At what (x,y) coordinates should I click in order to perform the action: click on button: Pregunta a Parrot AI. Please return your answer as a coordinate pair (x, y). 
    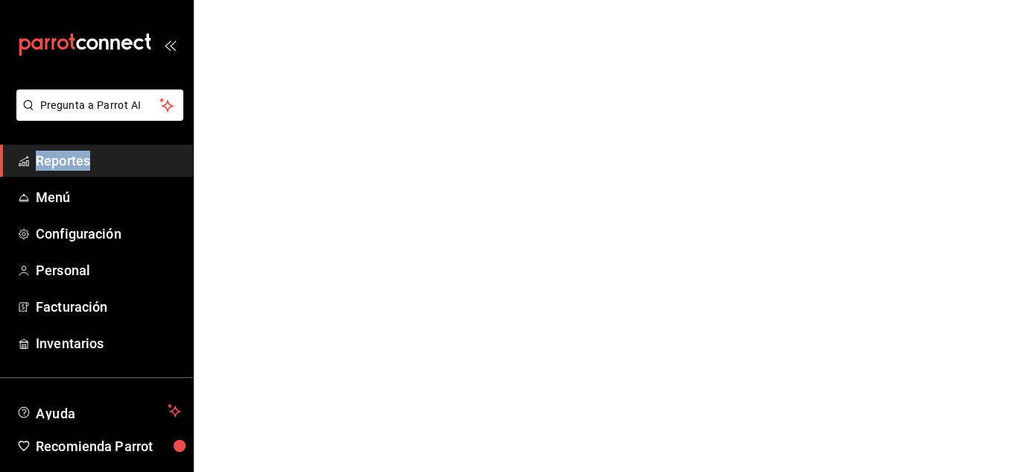
    Looking at the image, I should click on (100, 105).